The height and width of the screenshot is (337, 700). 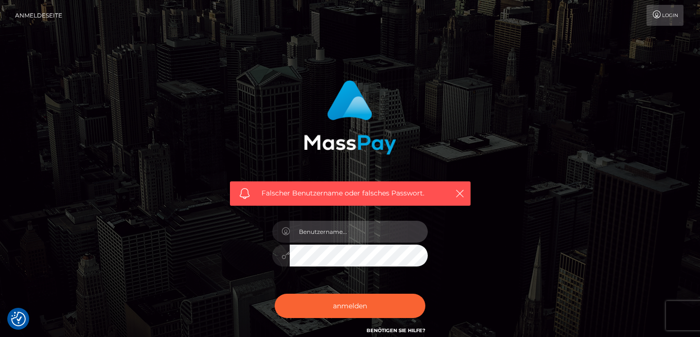 I want to click on button: Einwilligungspräferenzen, so click(x=18, y=319).